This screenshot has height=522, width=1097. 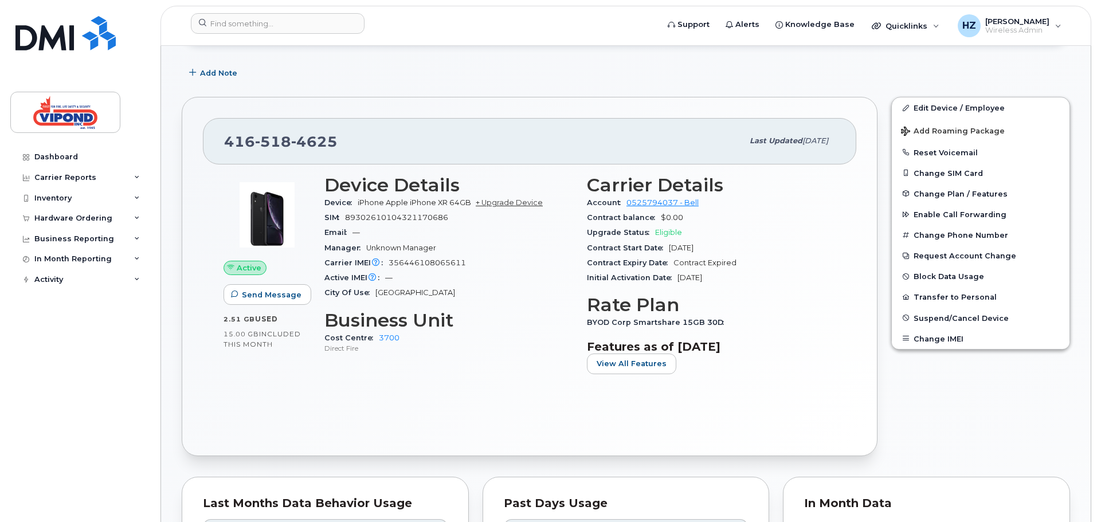 I want to click on span: iPhone Apple iPhone XR 64GB, so click(x=414, y=202).